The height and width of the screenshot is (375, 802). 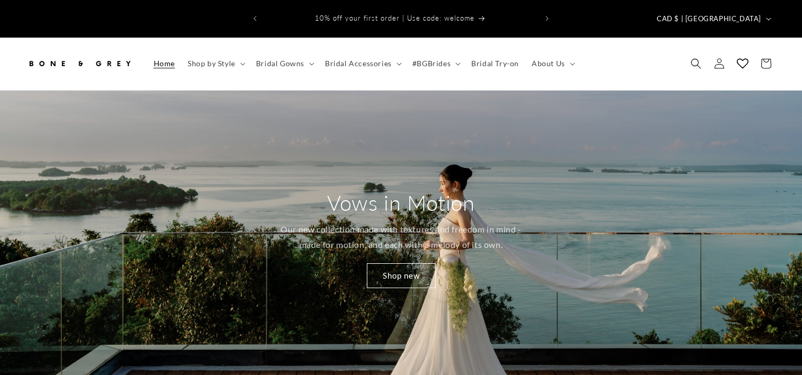 I want to click on span: Bridal Gowns, so click(x=280, y=64).